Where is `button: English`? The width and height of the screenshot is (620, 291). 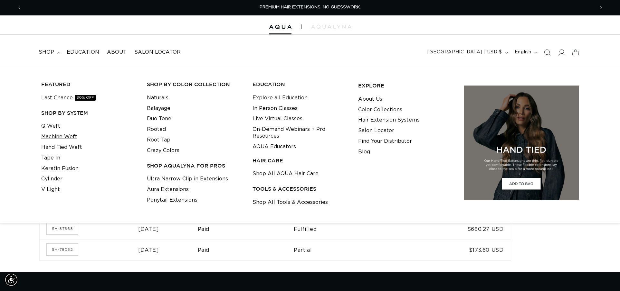
button: English is located at coordinates (525, 52).